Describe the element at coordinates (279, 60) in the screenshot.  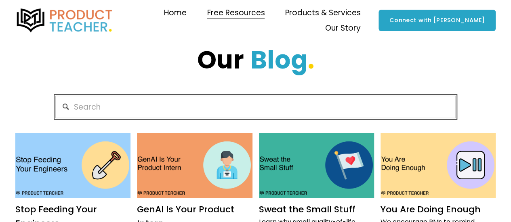
I see `strong: Blog` at that location.